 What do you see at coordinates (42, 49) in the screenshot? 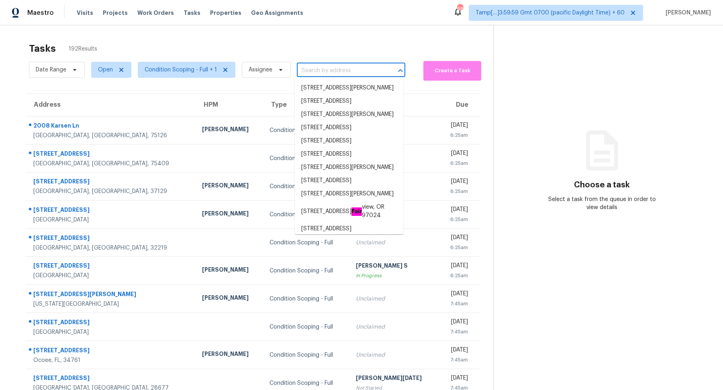
I see `h2: Tasks` at bounding box center [42, 49].